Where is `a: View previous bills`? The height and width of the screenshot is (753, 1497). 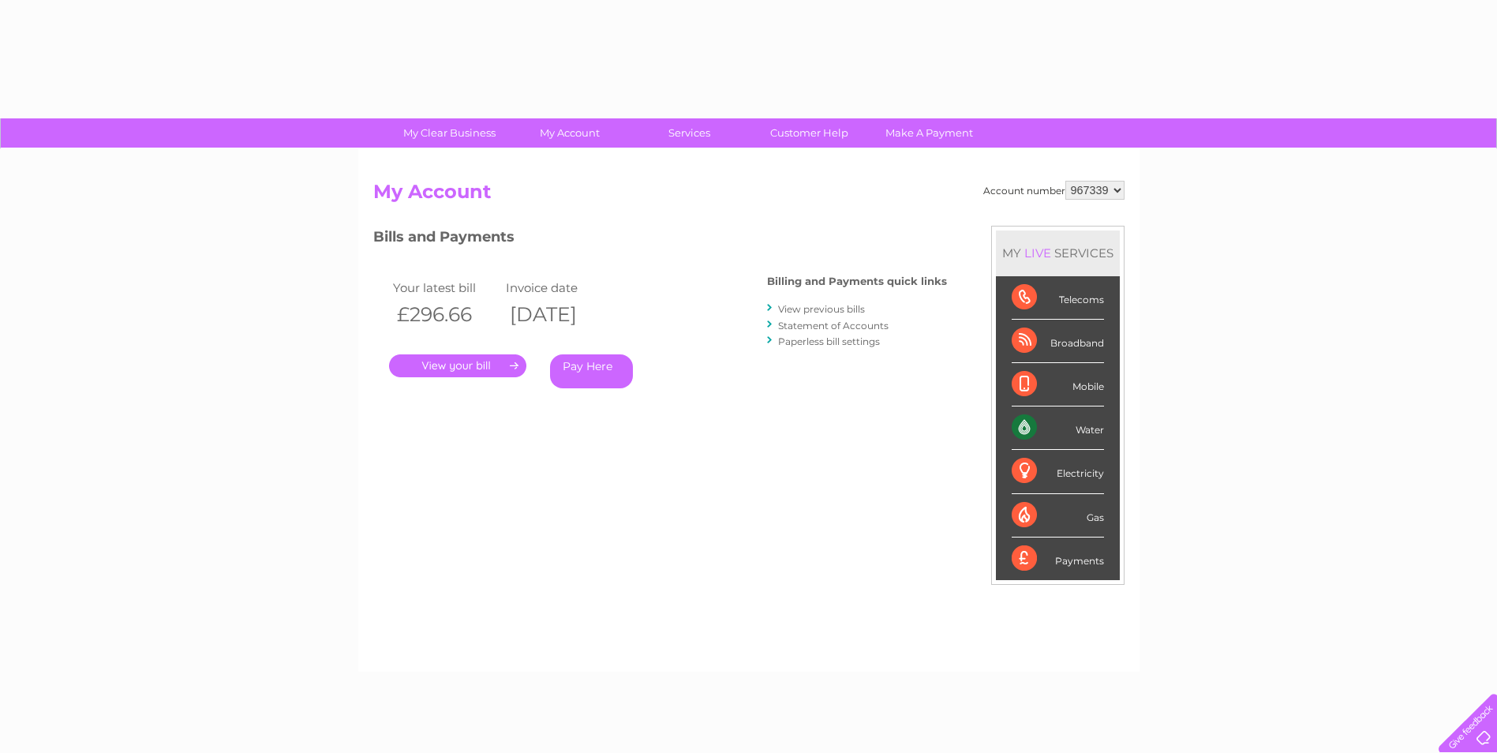 a: View previous bills is located at coordinates (822, 309).